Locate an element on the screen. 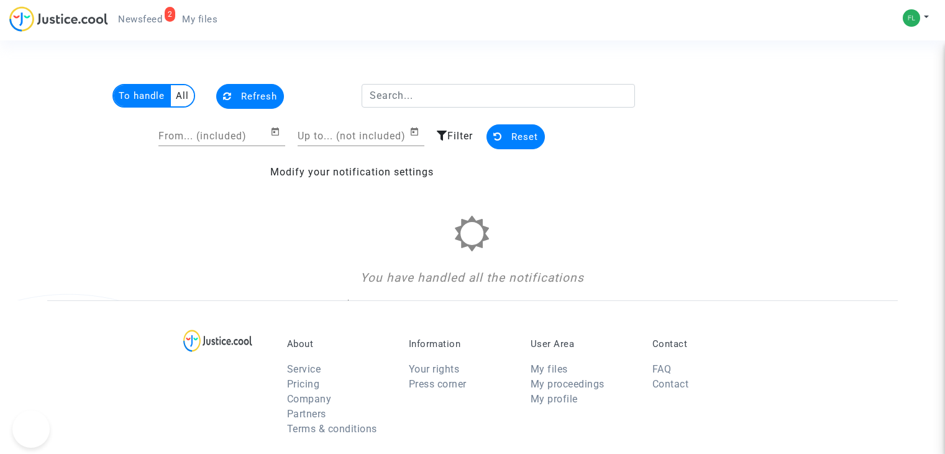 This screenshot has height=454, width=945. a: 2Newsfeed is located at coordinates (140, 19).